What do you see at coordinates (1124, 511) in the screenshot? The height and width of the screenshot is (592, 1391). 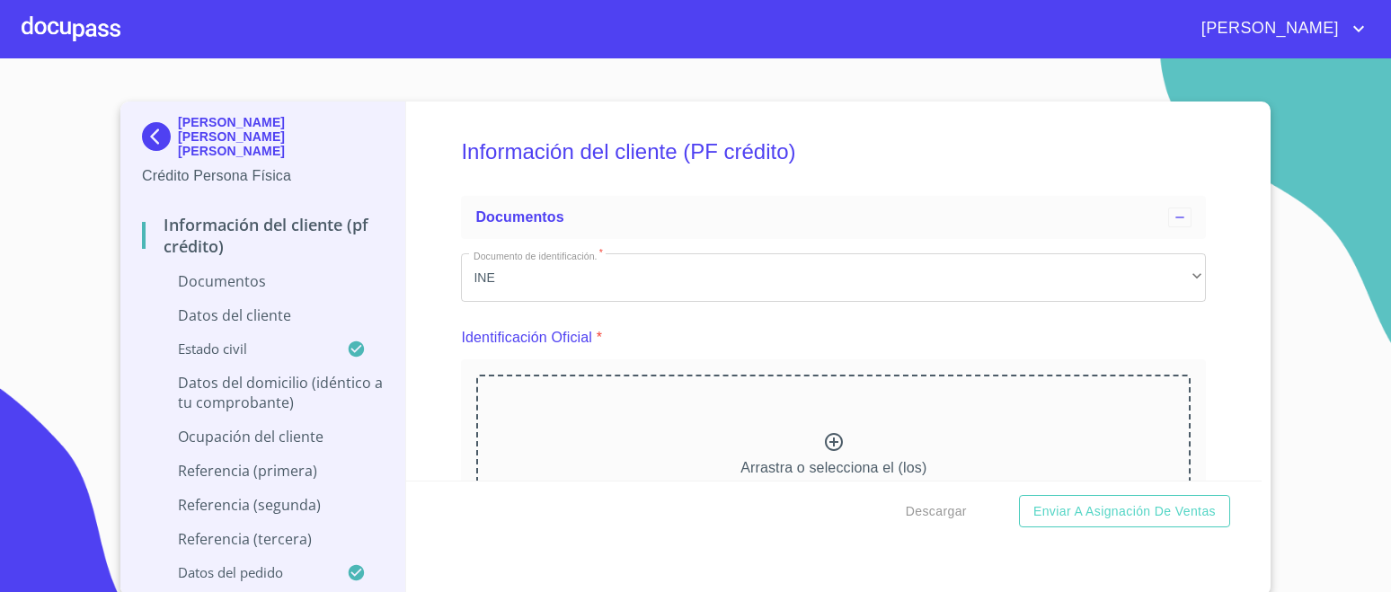 I see `button: Enviar a Asignación de Ventas` at bounding box center [1124, 511].